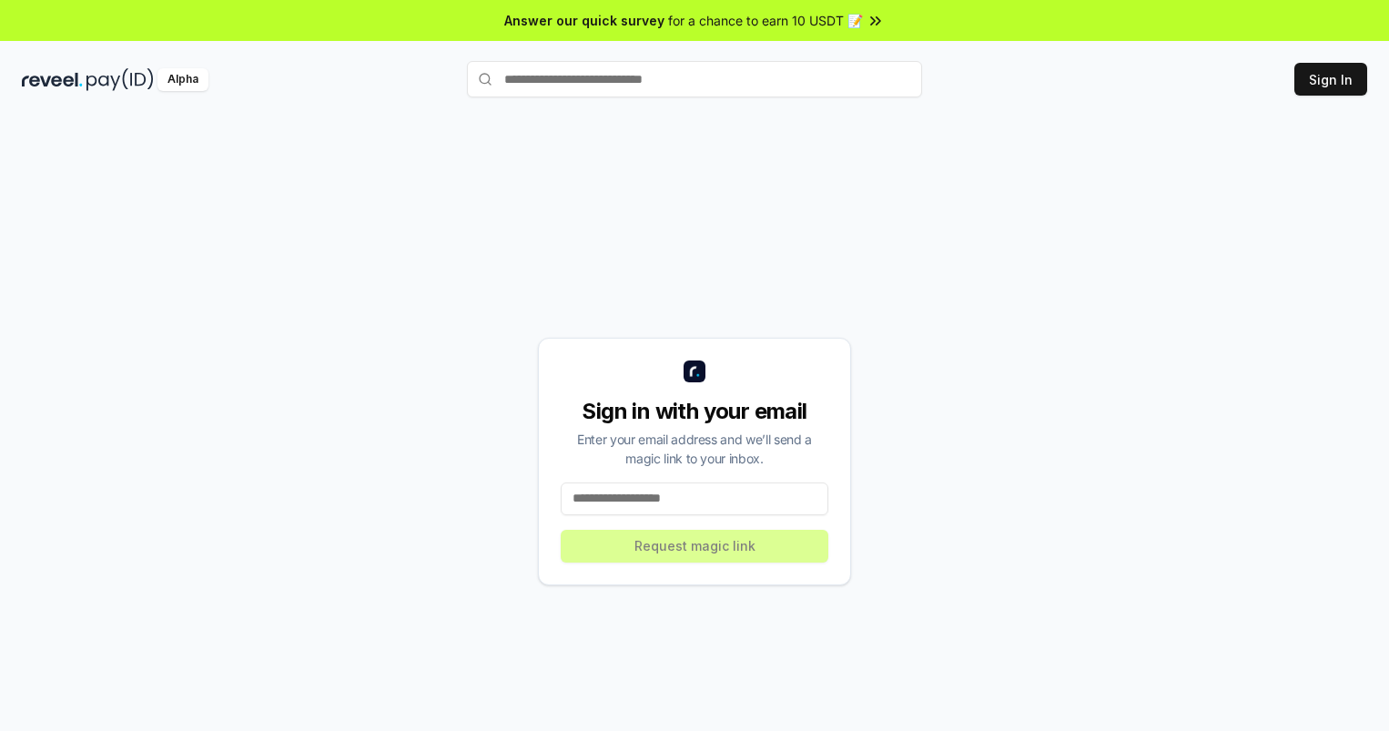 This screenshot has height=731, width=1389. I want to click on span: Answer our quick survey, so click(584, 20).